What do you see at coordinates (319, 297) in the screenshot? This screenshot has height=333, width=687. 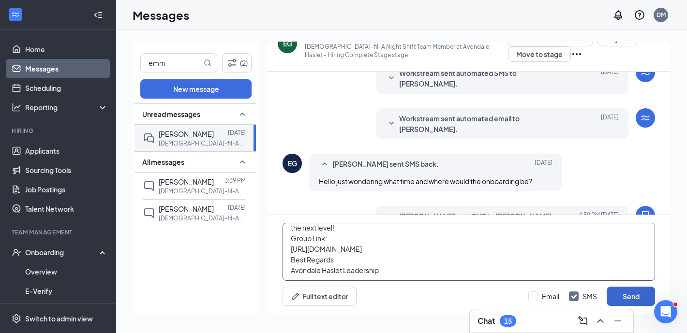 I see `button: Full text editorPen` at bounding box center [319, 297].